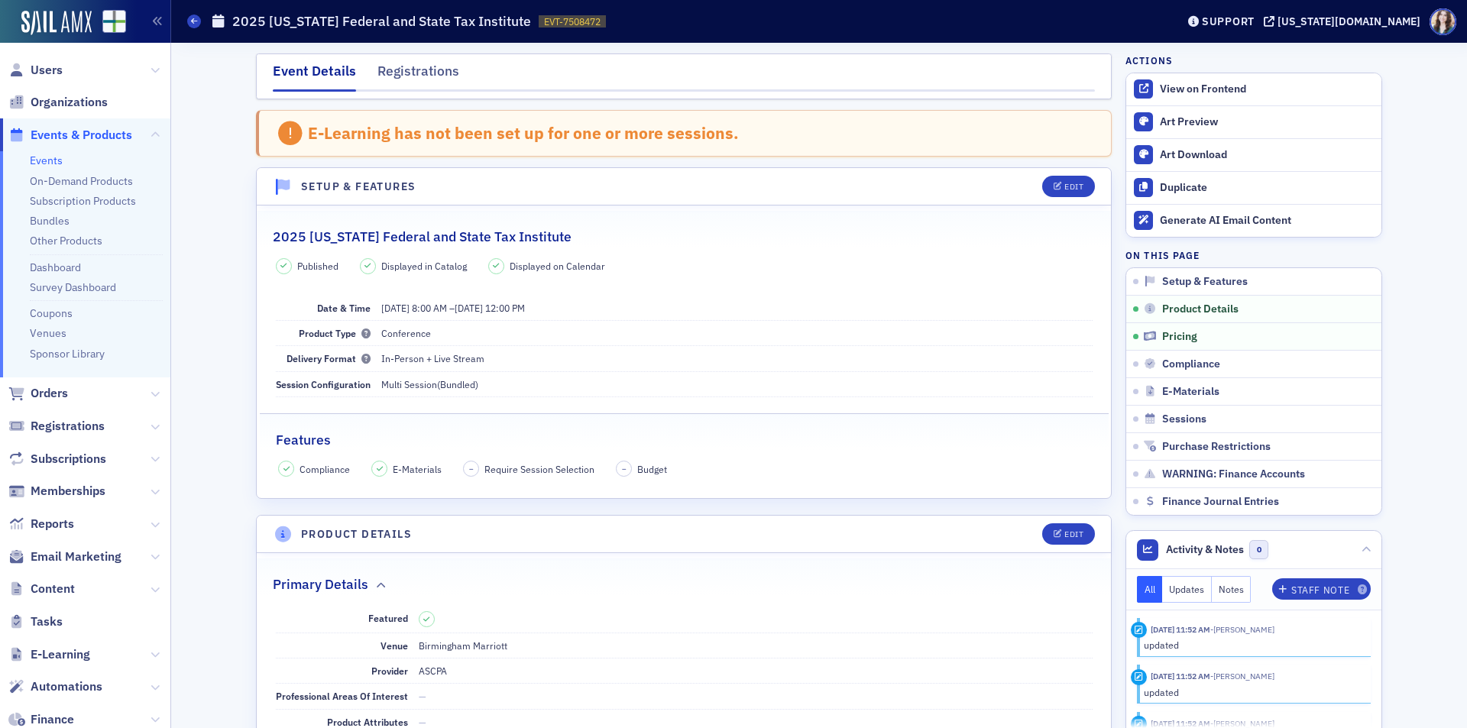 The height and width of the screenshot is (728, 1467). I want to click on span: ASCPA, so click(432, 671).